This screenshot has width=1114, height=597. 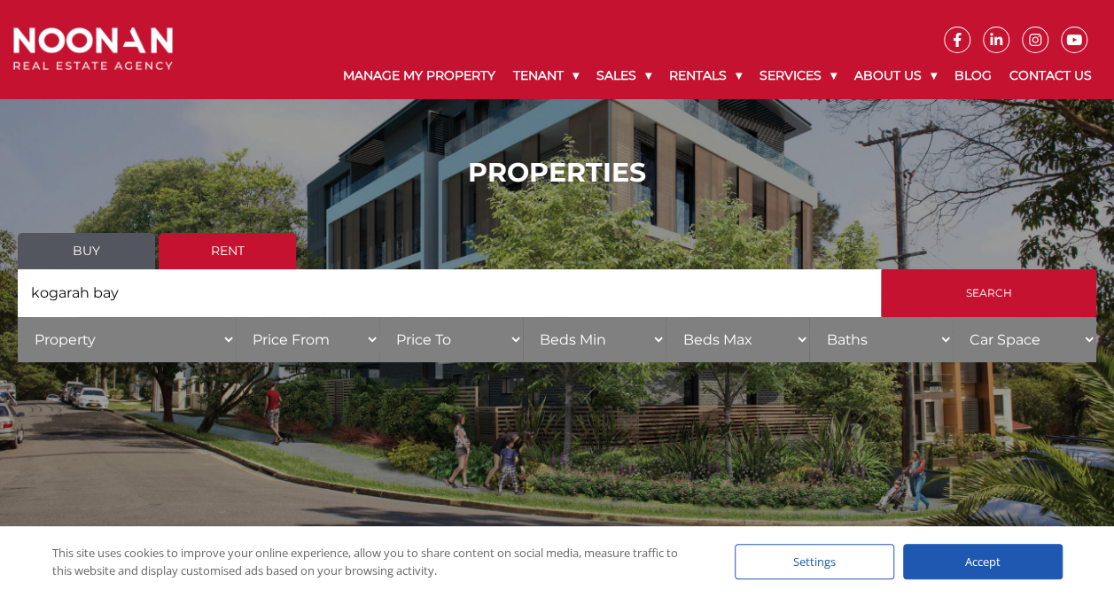 I want to click on a: Rentals, so click(x=705, y=75).